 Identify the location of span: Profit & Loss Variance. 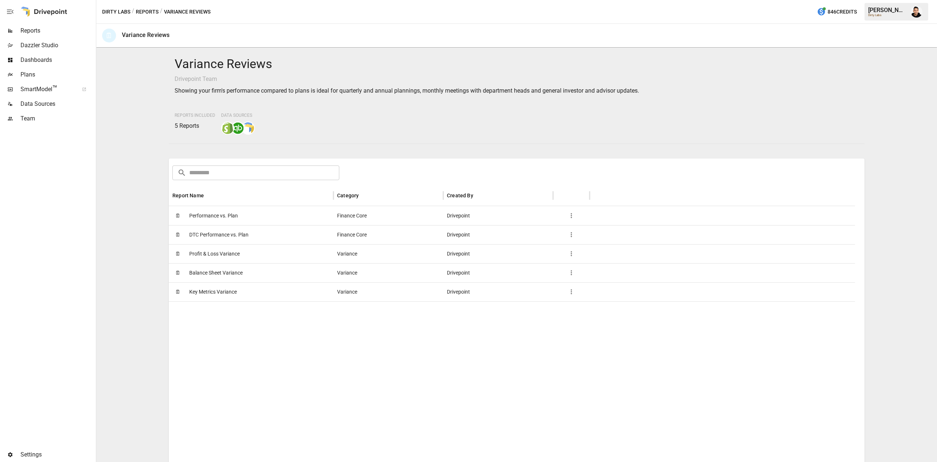
(214, 254).